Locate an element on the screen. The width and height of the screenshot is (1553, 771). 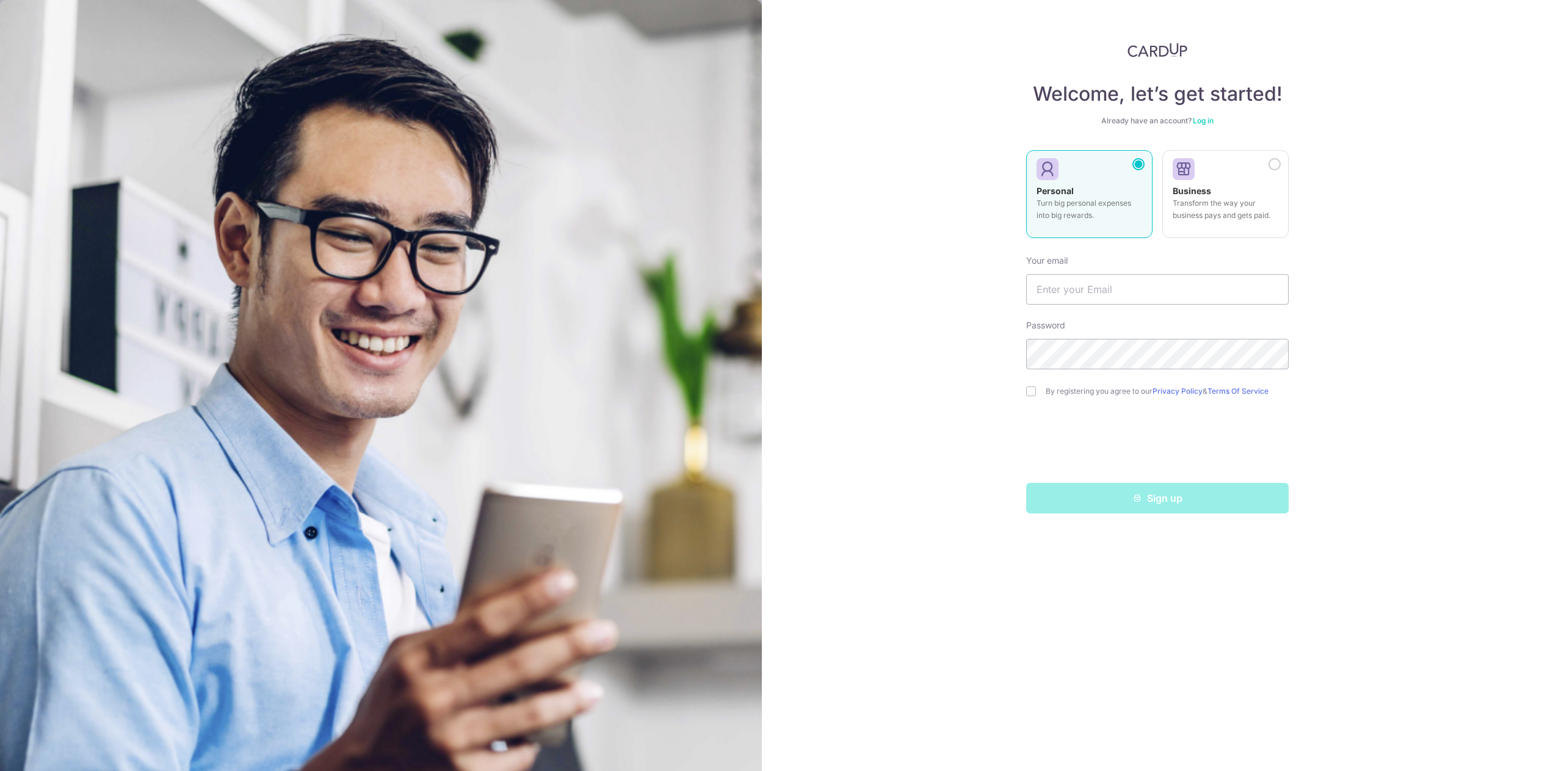
div: Already have an account? is located at coordinates (1157, 121).